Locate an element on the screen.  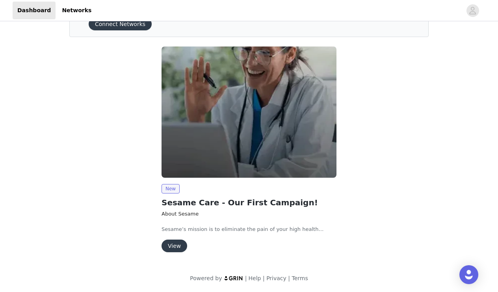
div: Open Intercom Messenger is located at coordinates (469, 275).